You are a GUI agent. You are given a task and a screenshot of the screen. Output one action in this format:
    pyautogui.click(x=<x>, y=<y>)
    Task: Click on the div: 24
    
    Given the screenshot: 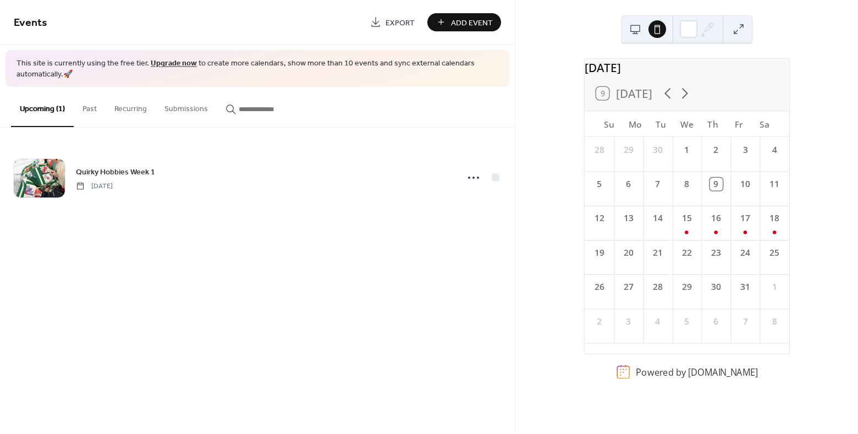 What is the action you would take?
    pyautogui.click(x=745, y=252)
    